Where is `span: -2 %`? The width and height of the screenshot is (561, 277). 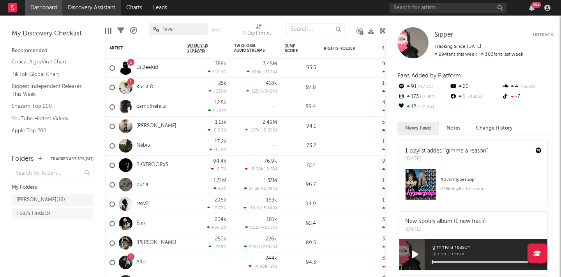 span: -2 % is located at coordinates (272, 267).